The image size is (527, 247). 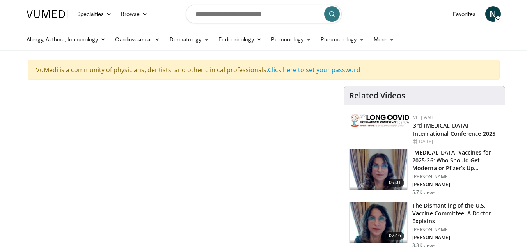 What do you see at coordinates (240, 39) in the screenshot?
I see `a: Endocrinology` at bounding box center [240, 39].